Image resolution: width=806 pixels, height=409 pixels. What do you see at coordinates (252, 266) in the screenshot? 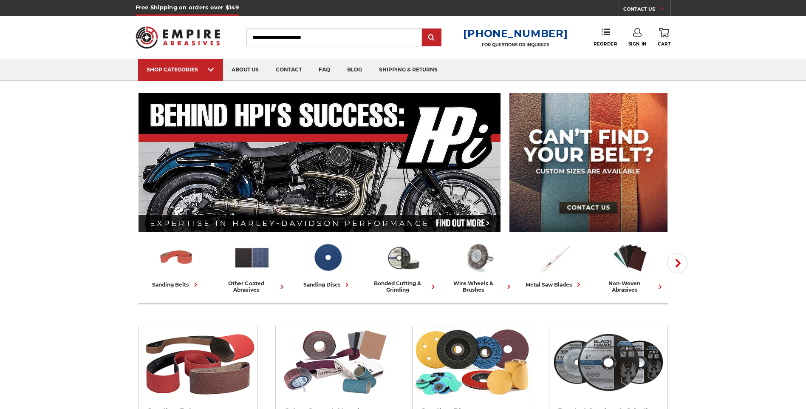
I see `a: other coated abrasives` at bounding box center [252, 266].